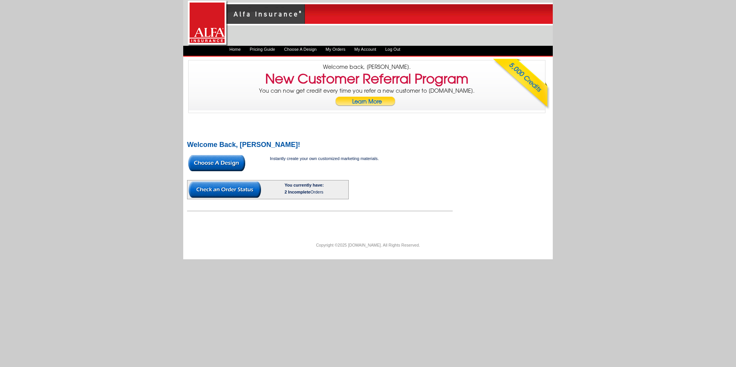  Describe the element at coordinates (262, 49) in the screenshot. I see `a: Pricing Guide` at that location.